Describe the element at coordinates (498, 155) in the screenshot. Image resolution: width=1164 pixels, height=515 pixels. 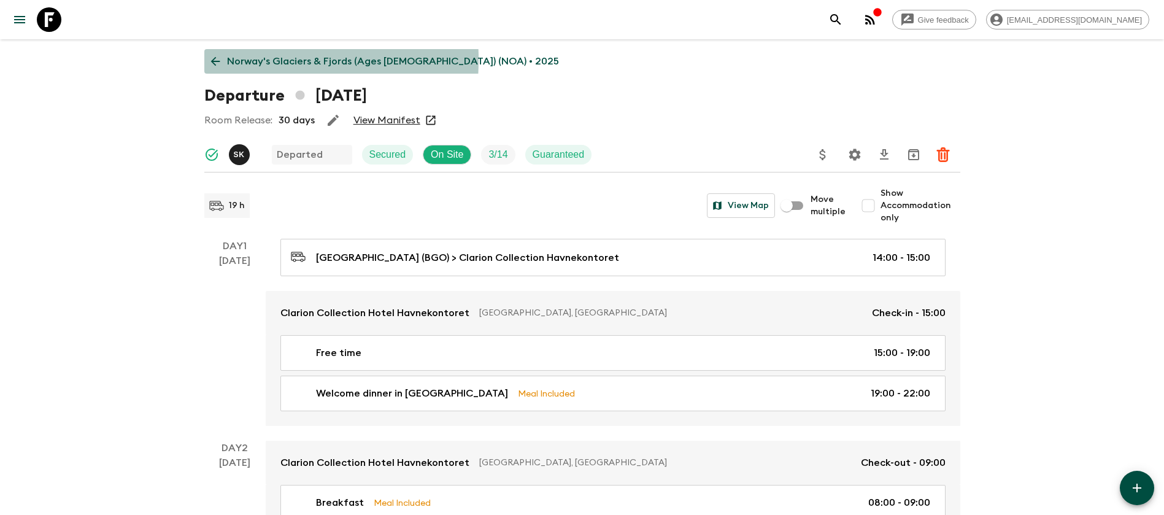
I see `div: Trip Fill` at that location.